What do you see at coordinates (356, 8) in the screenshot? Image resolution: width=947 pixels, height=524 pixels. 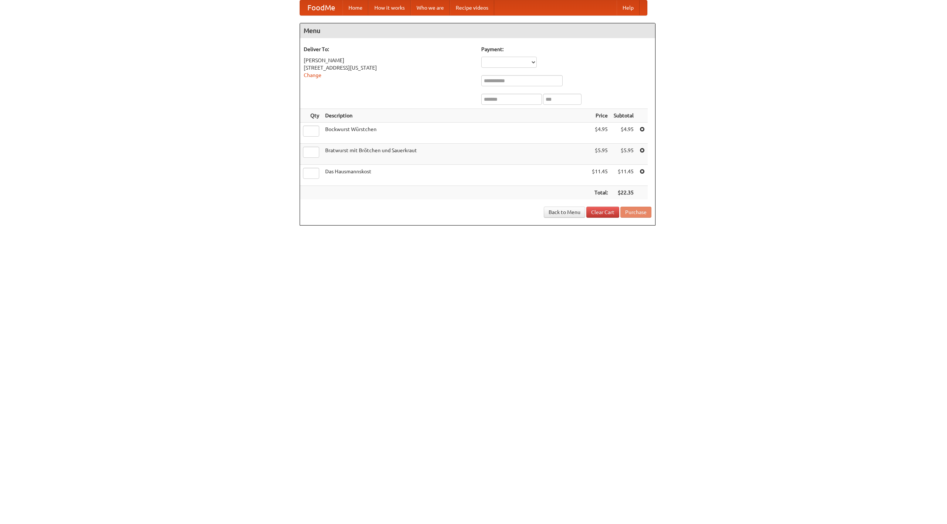 I see `a: Home` at bounding box center [356, 8].